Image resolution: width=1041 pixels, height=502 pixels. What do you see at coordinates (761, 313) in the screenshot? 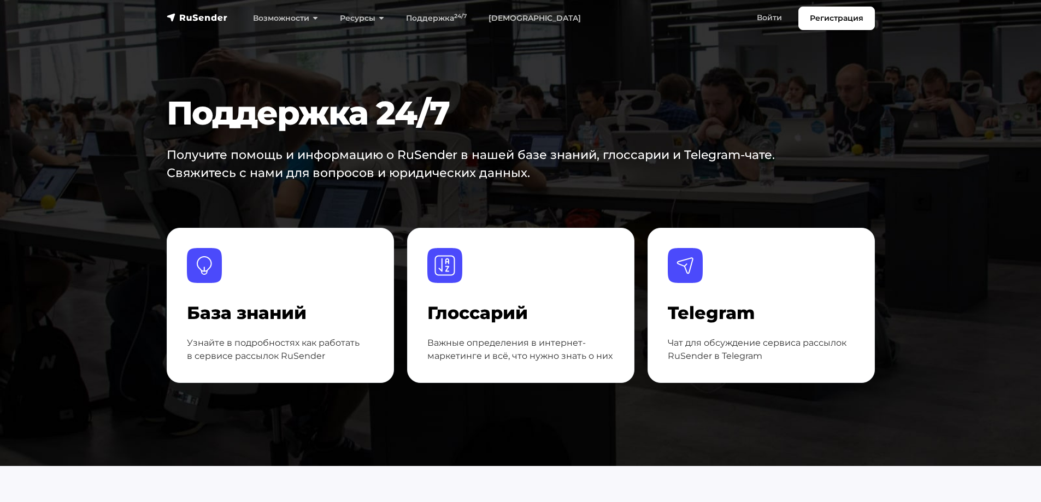
I see `h4: Telegram` at bounding box center [761, 313].